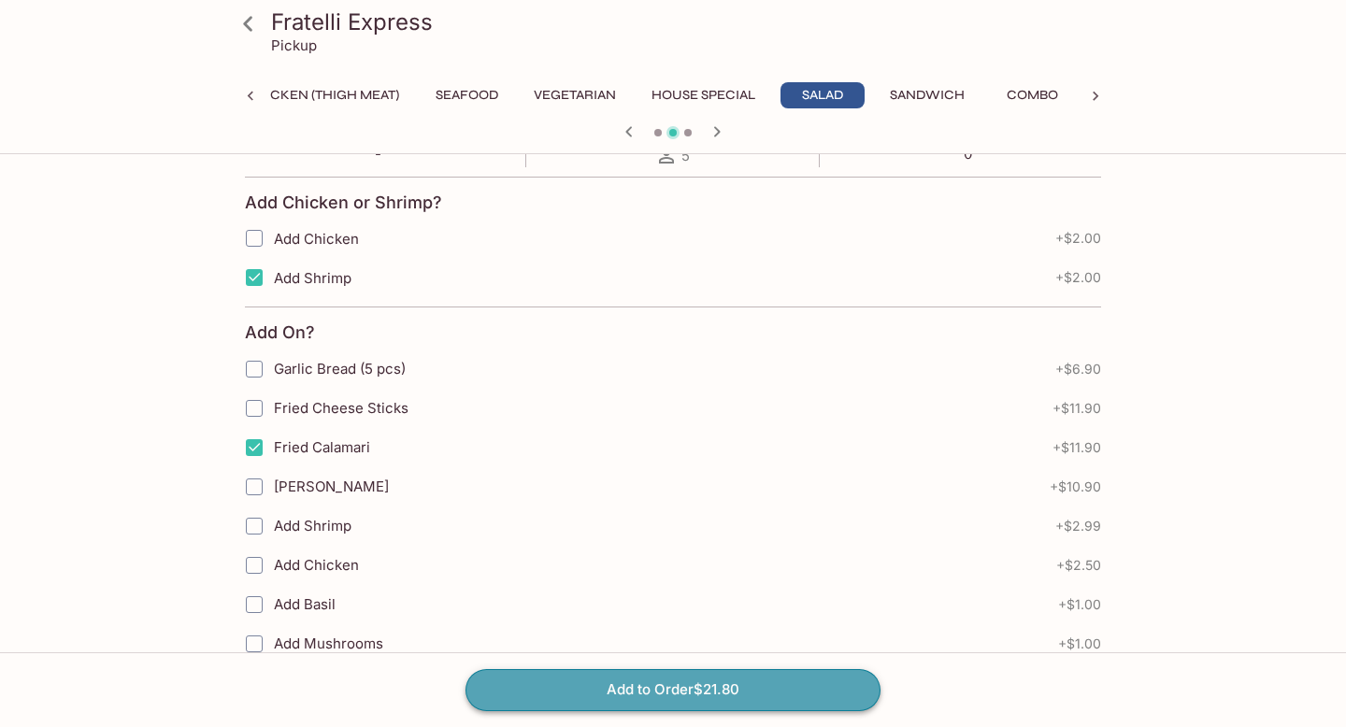  Describe the element at coordinates (1075, 487) in the screenshot. I see `span: + $10.90` at that location.